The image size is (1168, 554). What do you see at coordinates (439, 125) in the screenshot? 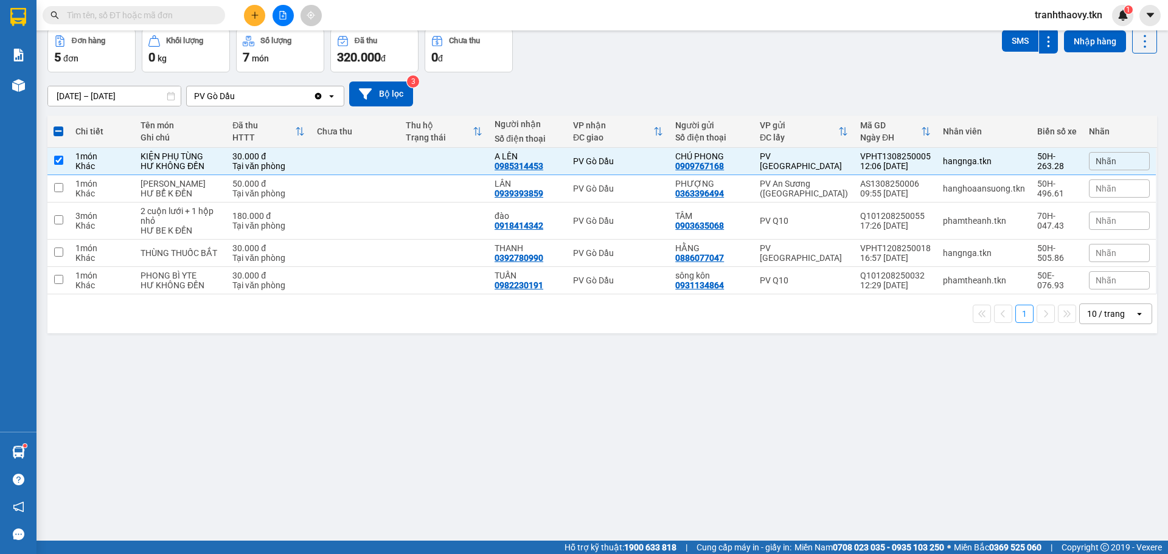
I see `div: Thu hộ` at bounding box center [439, 125].